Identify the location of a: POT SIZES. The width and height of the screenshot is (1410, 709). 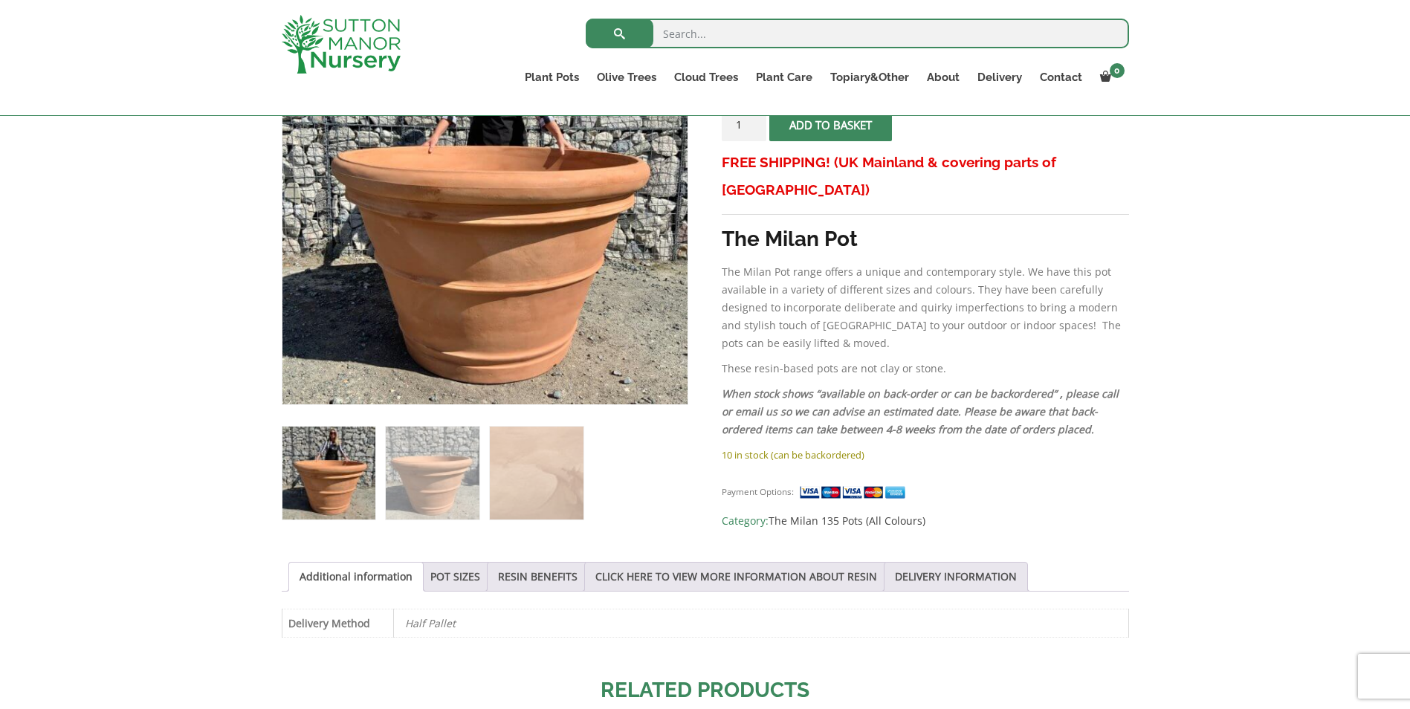
(455, 577).